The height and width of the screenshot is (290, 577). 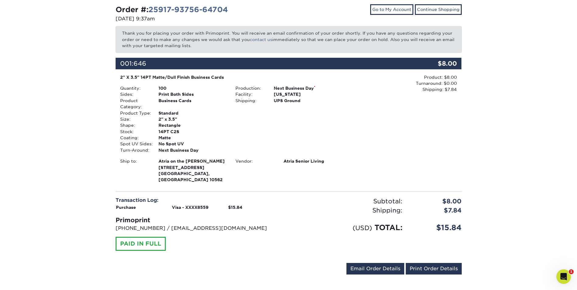 I want to click on div: Facility:, so click(x=250, y=94).